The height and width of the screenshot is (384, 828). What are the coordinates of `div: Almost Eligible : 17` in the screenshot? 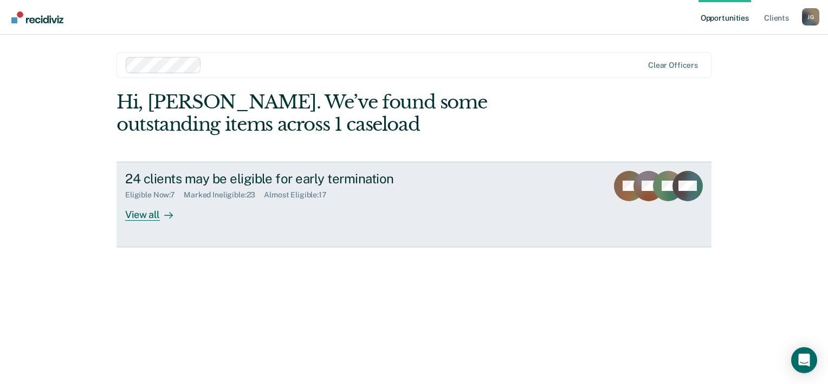 It's located at (300, 195).